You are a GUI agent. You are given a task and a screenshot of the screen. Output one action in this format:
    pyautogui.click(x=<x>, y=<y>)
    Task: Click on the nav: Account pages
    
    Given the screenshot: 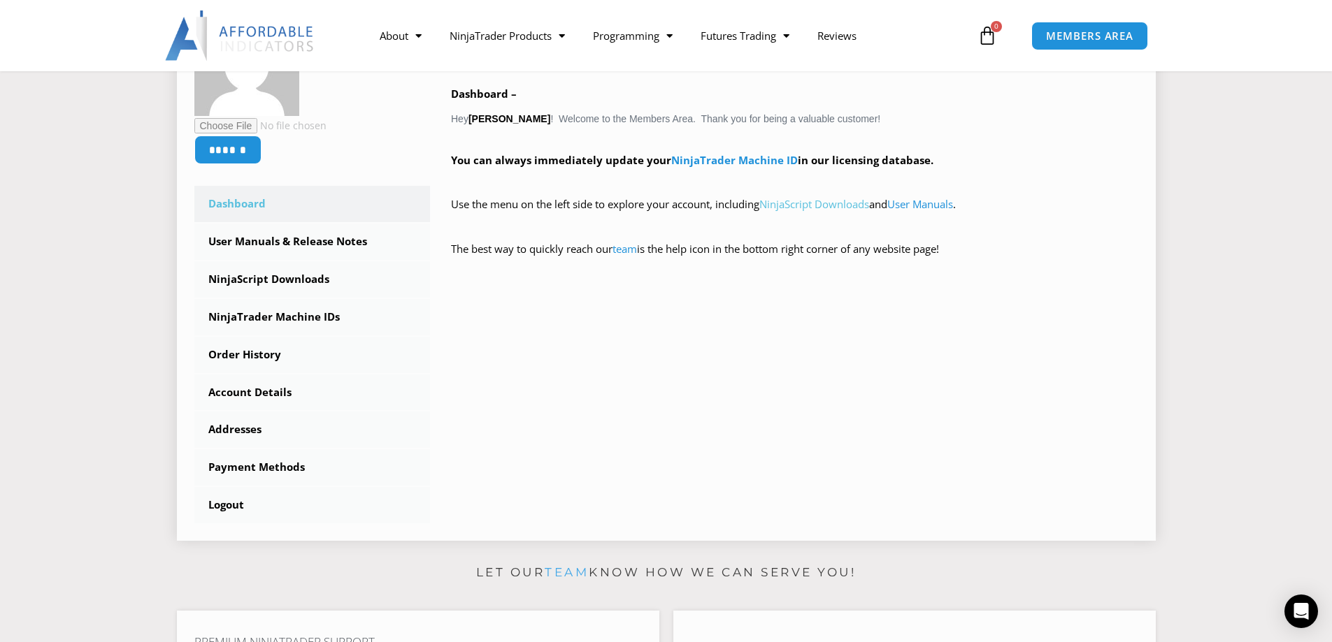 What is the action you would take?
    pyautogui.click(x=312, y=354)
    